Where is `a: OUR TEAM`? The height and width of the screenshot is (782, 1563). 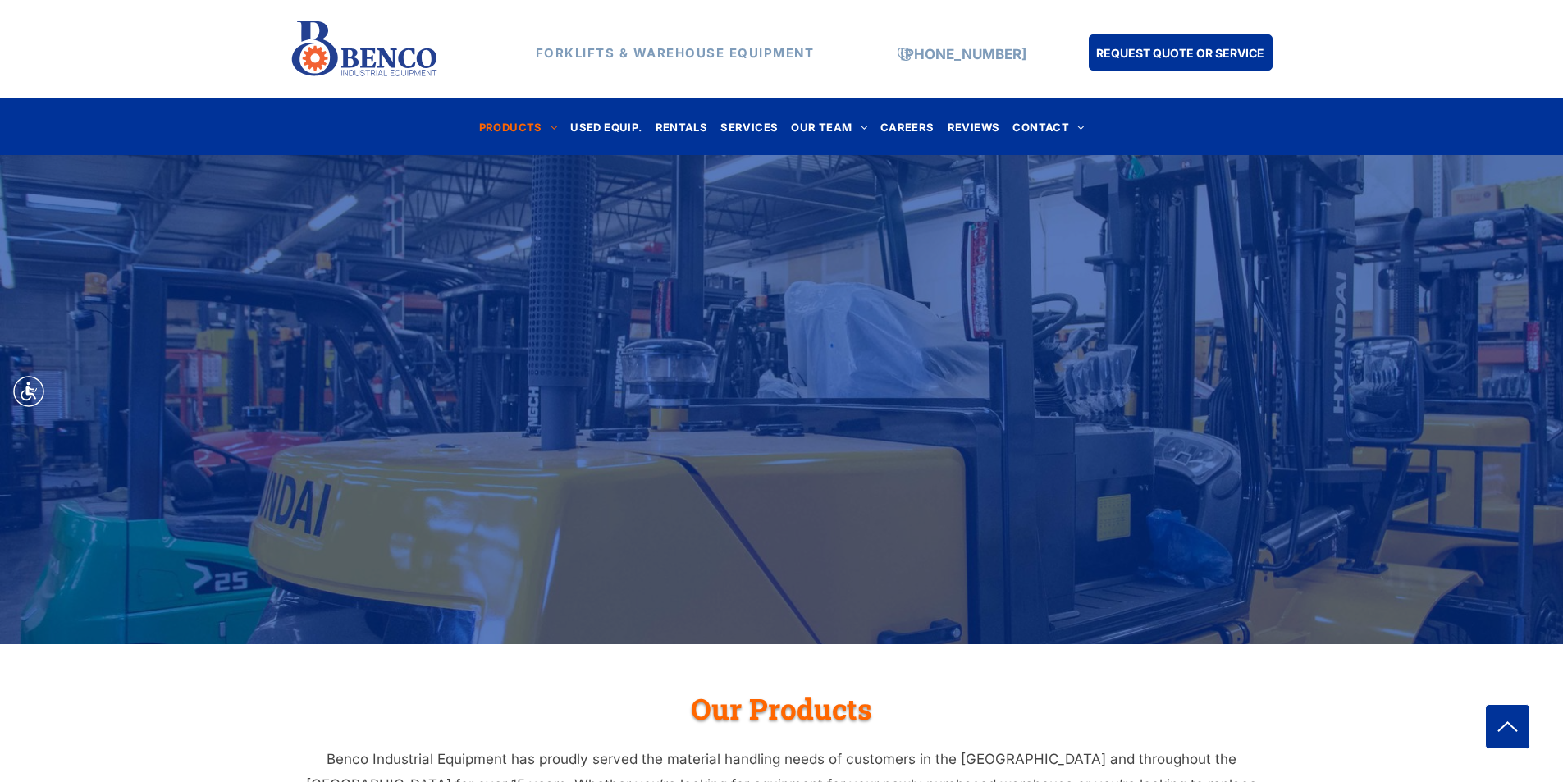 a: OUR TEAM is located at coordinates (829, 126).